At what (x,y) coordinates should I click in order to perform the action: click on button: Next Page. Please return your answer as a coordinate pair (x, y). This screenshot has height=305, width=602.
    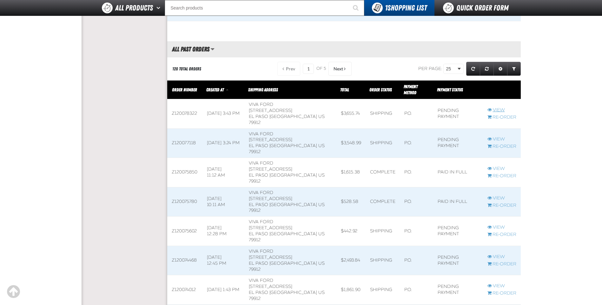
    Looking at the image, I should click on (340, 69).